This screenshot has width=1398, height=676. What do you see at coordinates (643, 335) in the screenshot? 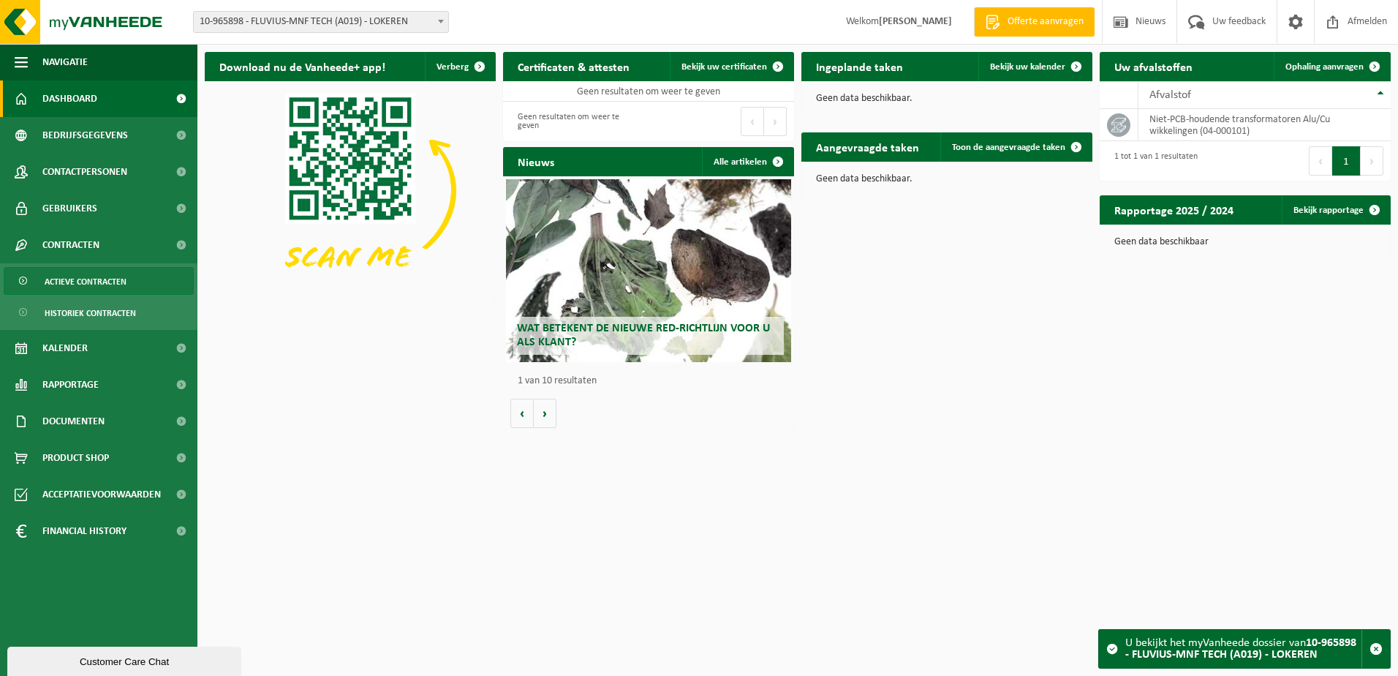
I see `span: Wat betekent de nieuwe RED-richtlijn voor u als klant?` at bounding box center [643, 335].